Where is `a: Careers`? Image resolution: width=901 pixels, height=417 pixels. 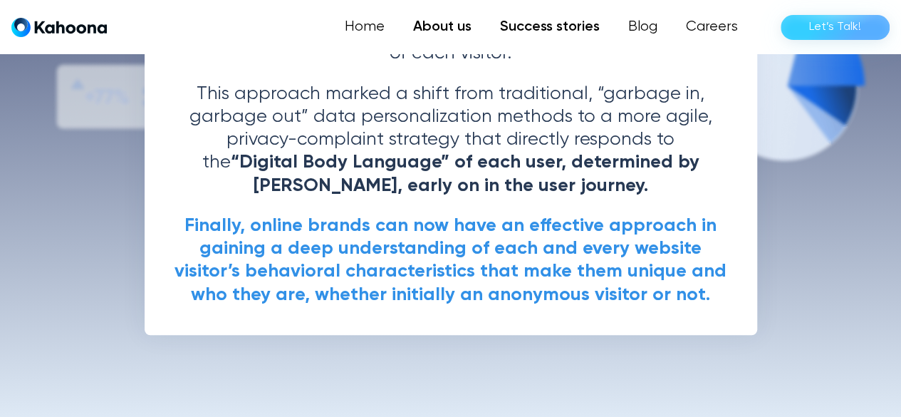
a: Careers is located at coordinates (712, 27).